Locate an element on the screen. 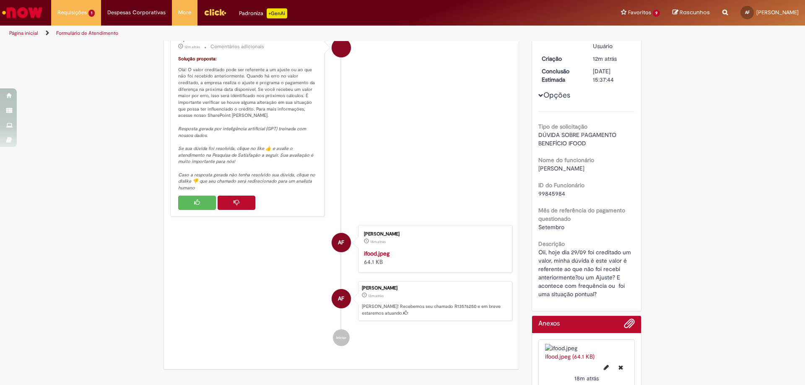 This screenshot has width=805, height=385. b: ID do Funcionário is located at coordinates (562, 185).